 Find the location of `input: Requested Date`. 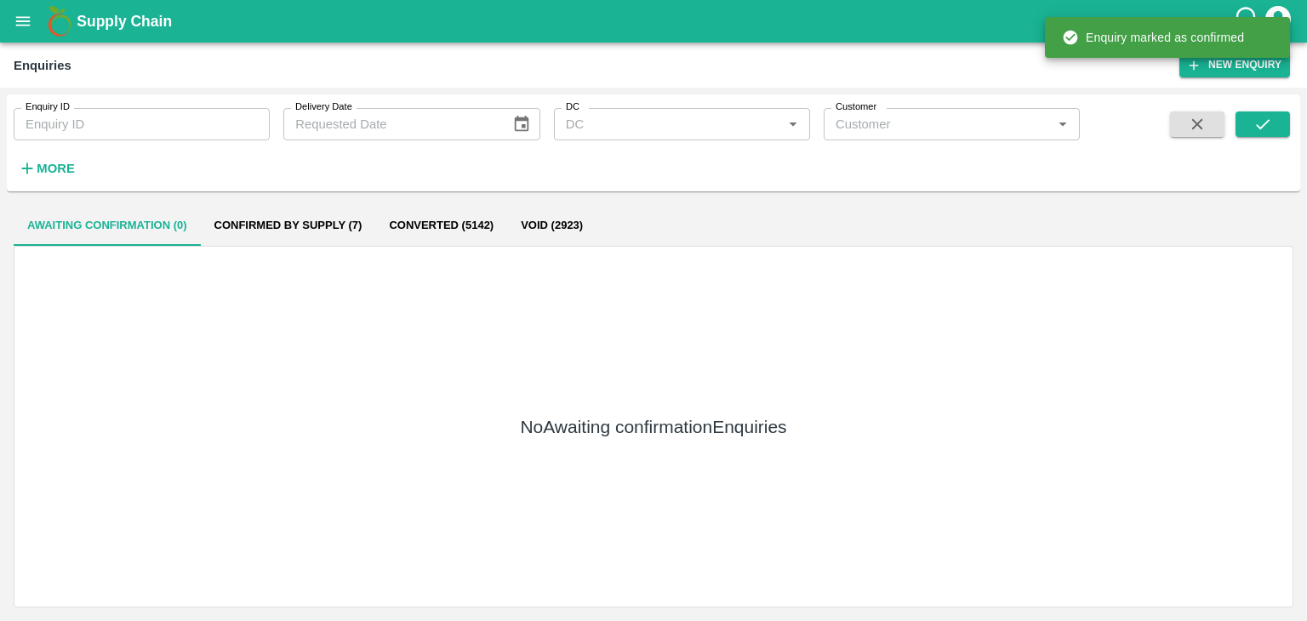

input: Requested Date is located at coordinates (391, 124).